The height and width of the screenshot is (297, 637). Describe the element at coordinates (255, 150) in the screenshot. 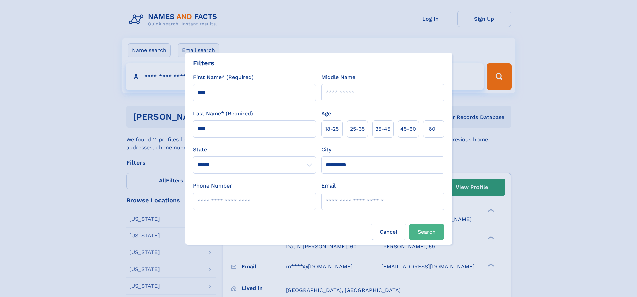

I see `label: State` at that location.